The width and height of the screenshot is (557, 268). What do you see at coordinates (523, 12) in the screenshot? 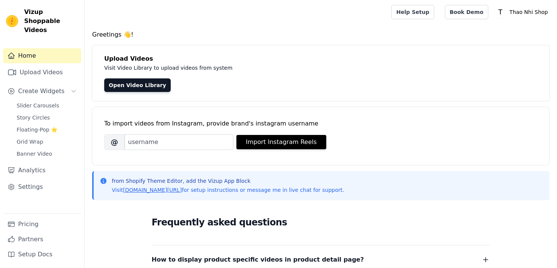
I see `button: T Thao Nhi Shop` at bounding box center [523, 12].